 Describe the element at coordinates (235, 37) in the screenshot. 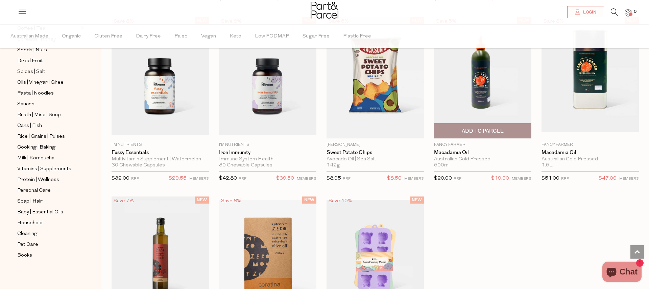

I see `span: Keto` at that location.